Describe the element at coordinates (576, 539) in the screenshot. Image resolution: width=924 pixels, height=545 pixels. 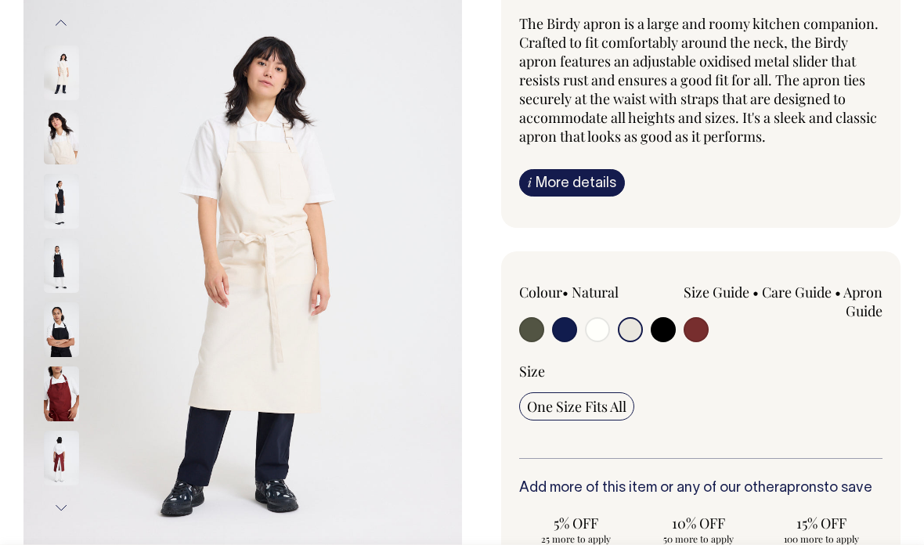
I see `span: 25 more to apply` at that location.